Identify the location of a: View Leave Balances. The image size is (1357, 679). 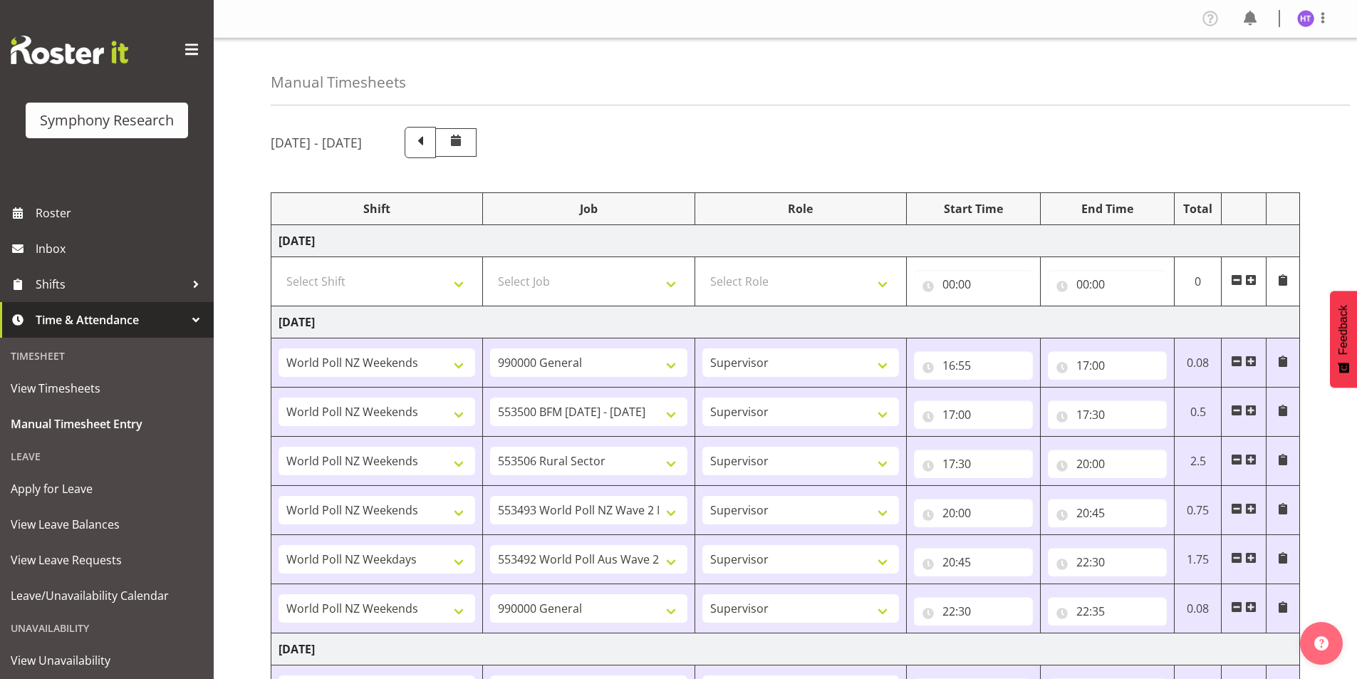
(107, 524).